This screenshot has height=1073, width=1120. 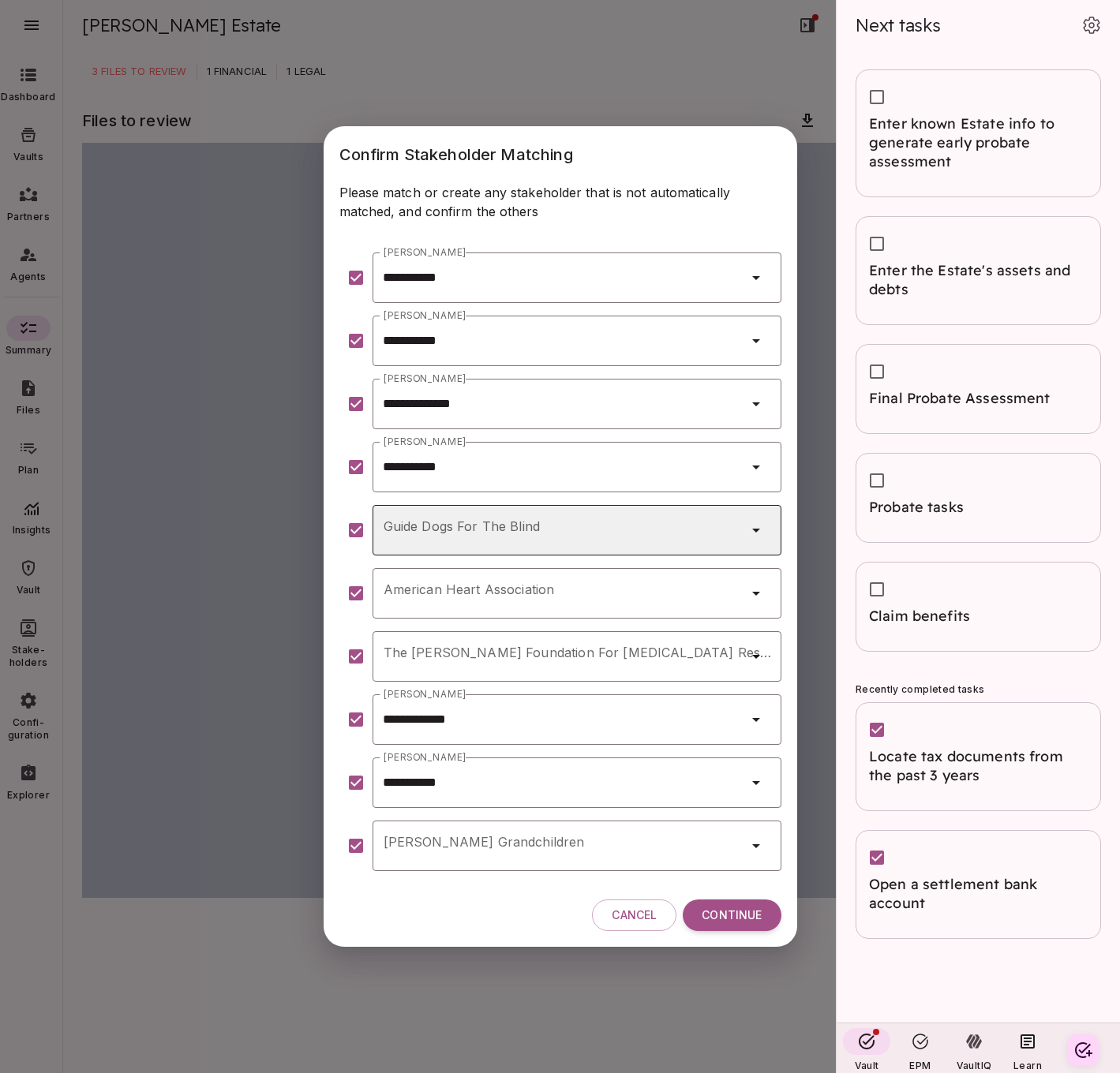 What do you see at coordinates (919, 1065) in the screenshot?
I see `span: EPM` at bounding box center [919, 1065].